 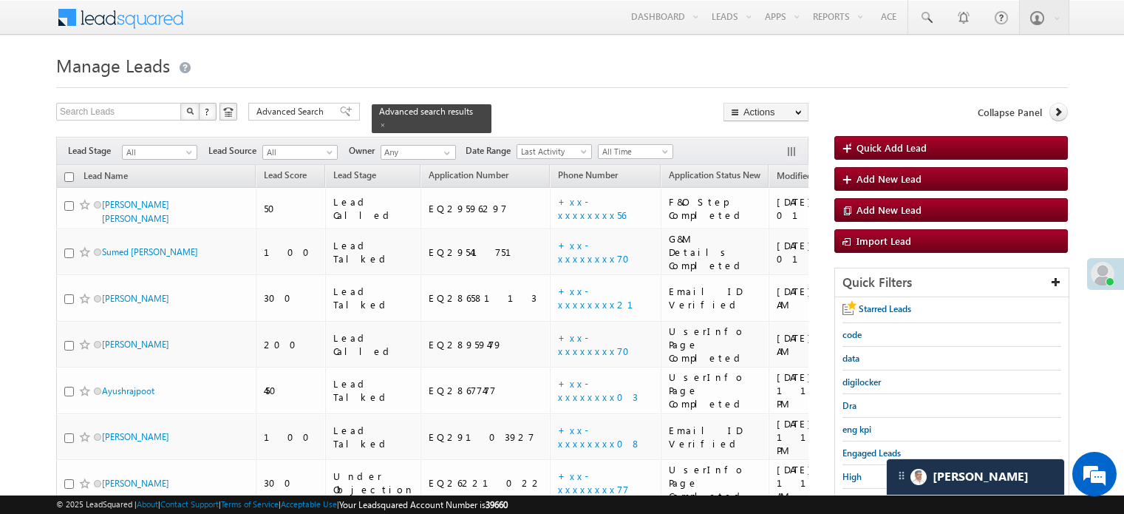 I want to click on span: Date Range, so click(x=491, y=151).